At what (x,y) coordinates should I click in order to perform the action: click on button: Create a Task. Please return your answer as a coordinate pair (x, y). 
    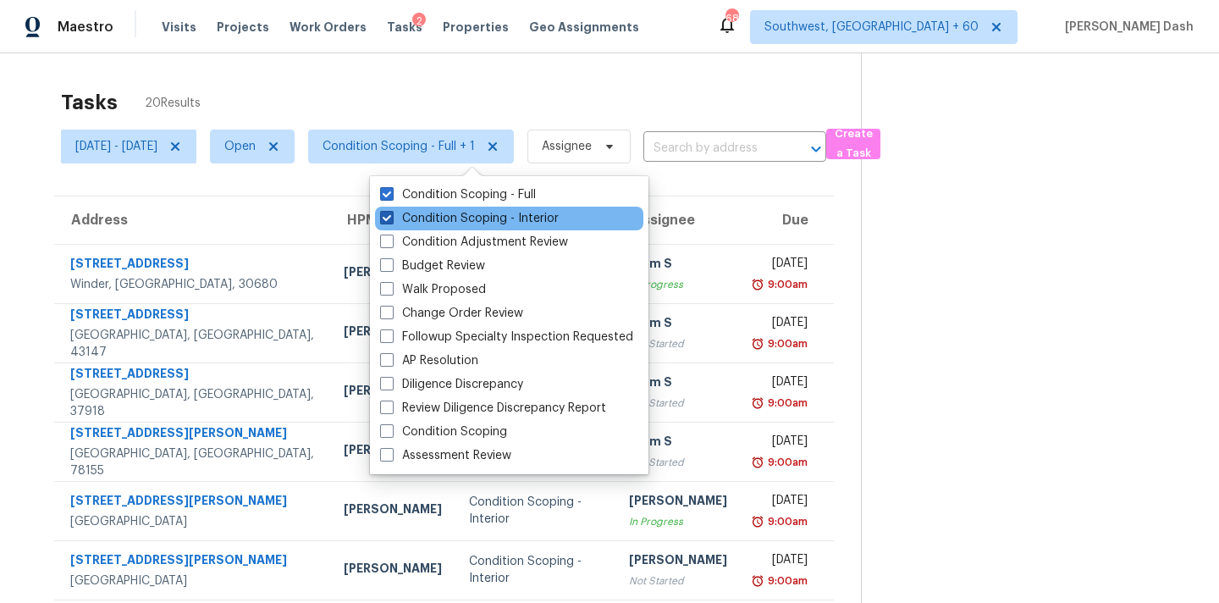
    Looking at the image, I should click on (853, 144).